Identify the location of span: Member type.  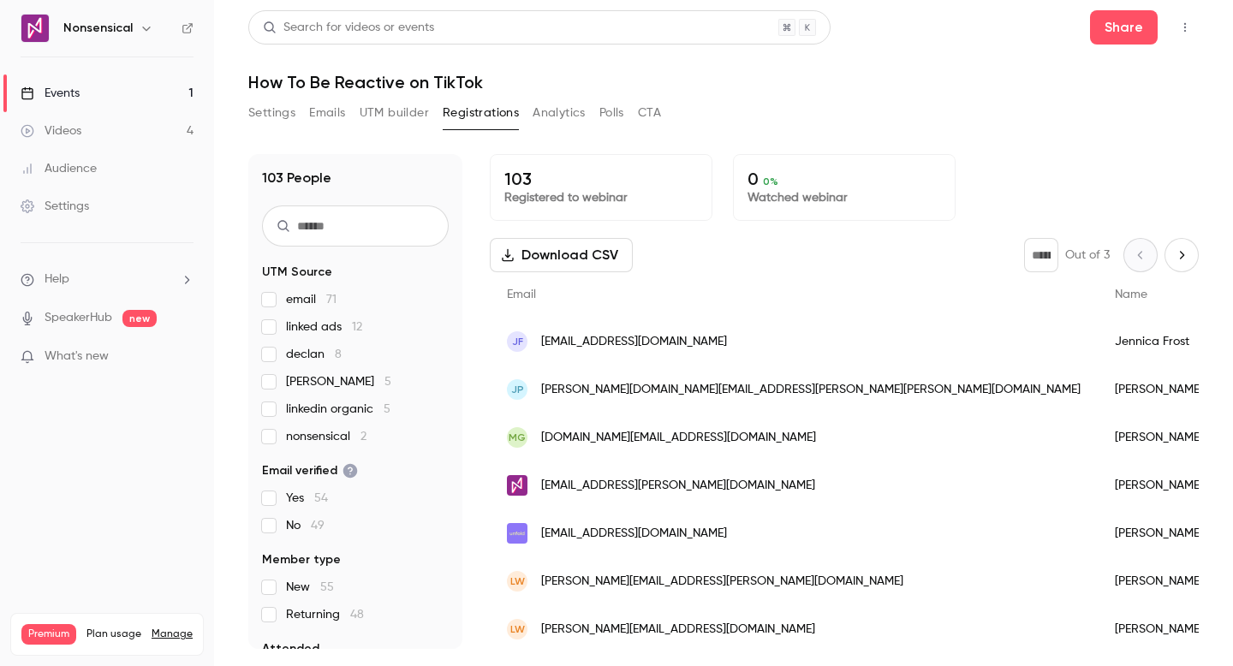
(302, 560).